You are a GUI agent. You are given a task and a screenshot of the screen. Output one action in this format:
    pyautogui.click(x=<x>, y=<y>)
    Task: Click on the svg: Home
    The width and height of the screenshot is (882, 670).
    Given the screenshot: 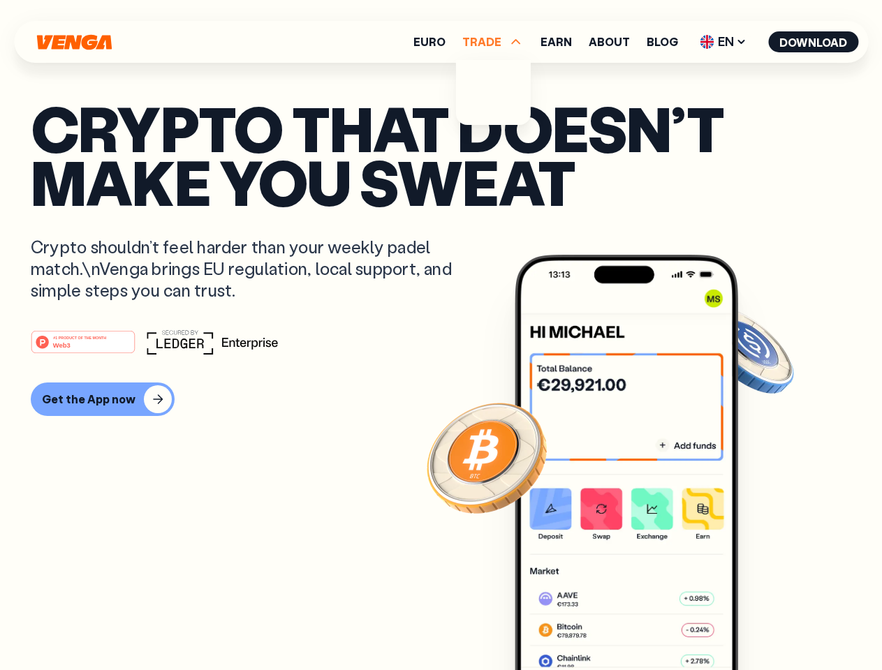 What is the action you would take?
    pyautogui.click(x=74, y=42)
    